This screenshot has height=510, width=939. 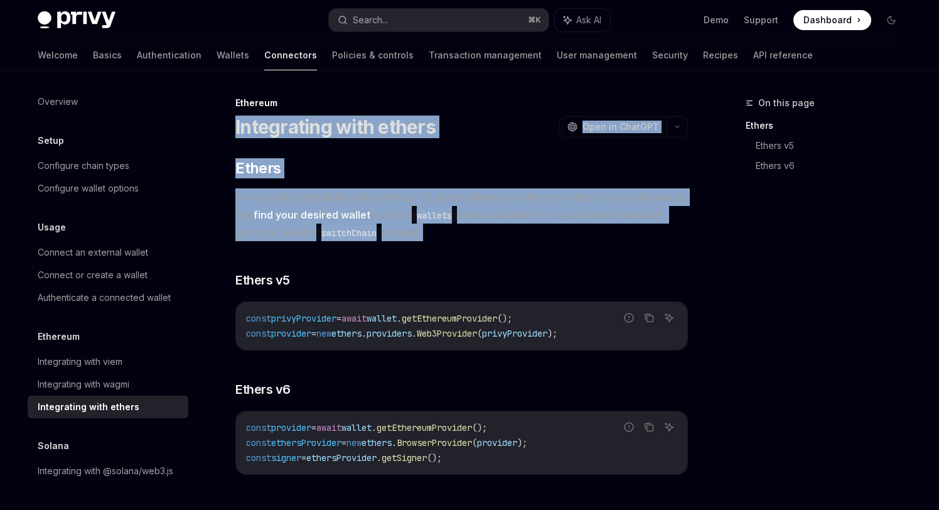 What do you see at coordinates (439, 20) in the screenshot?
I see `button: Search...⌘K` at bounding box center [439, 20].